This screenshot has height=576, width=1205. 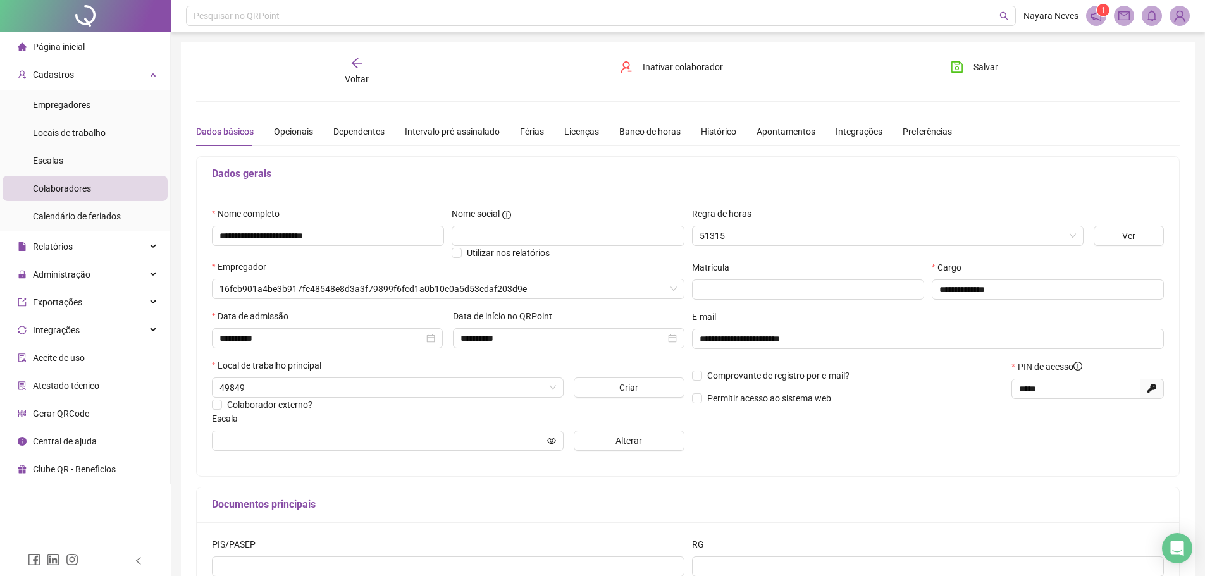 I want to click on span: Colaborador externo?, so click(x=269, y=405).